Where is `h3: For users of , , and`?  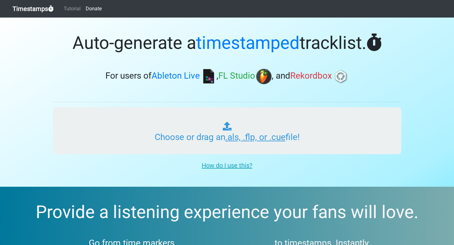
h3: For users of , , and is located at coordinates (227, 76).